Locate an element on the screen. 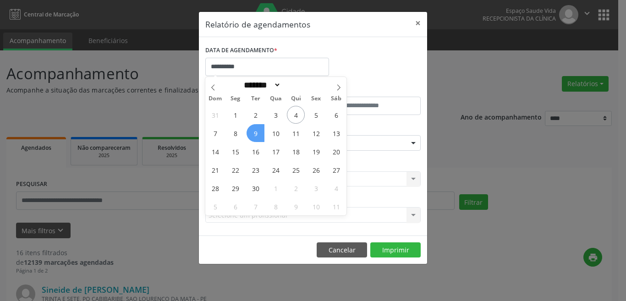  span: Setembro 19, 2025 is located at coordinates (316, 151).